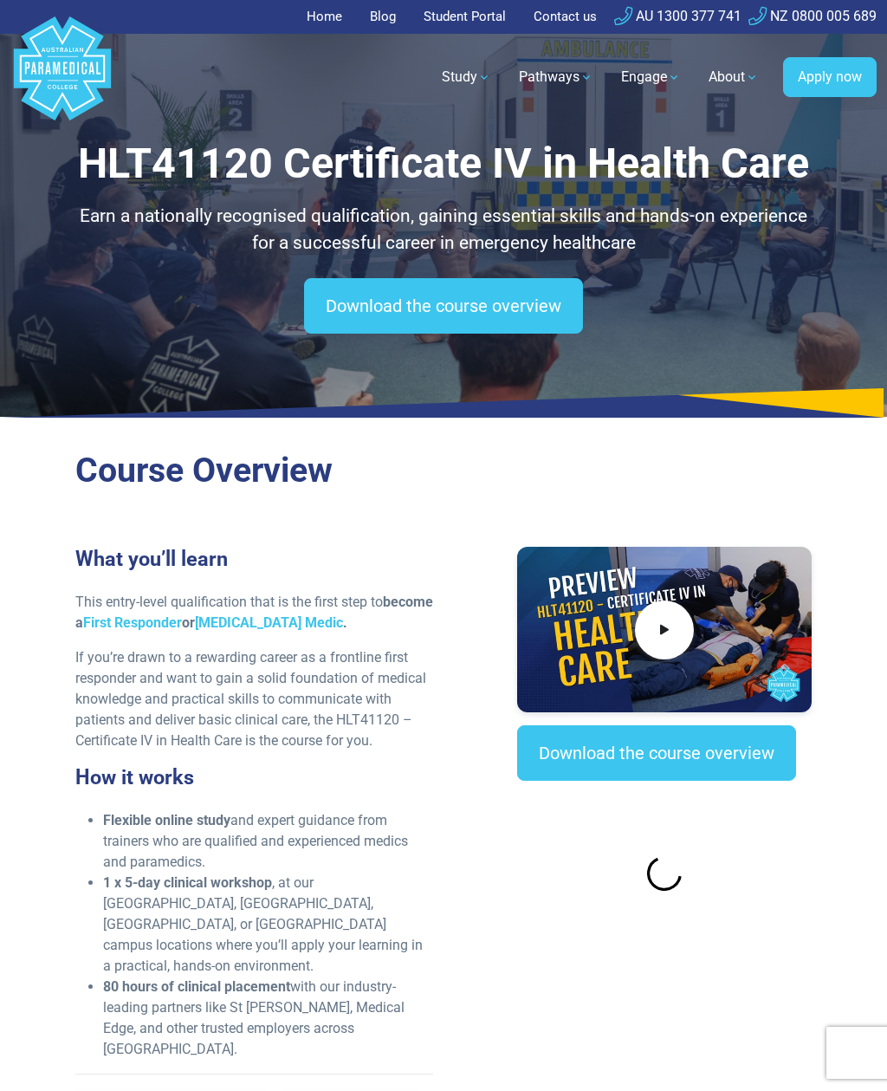  I want to click on a: Engage, so click(651, 77).